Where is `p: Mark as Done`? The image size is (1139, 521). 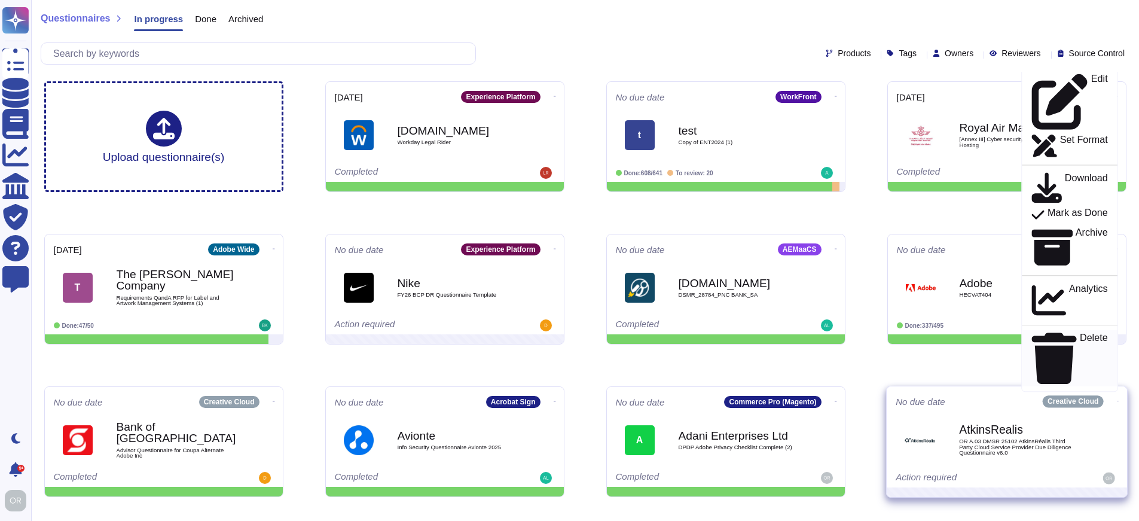
p: Mark as Done is located at coordinates (1077, 215).